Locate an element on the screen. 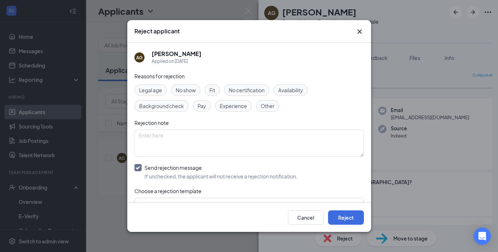  span: Choose a rejection template is located at coordinates (168, 191).